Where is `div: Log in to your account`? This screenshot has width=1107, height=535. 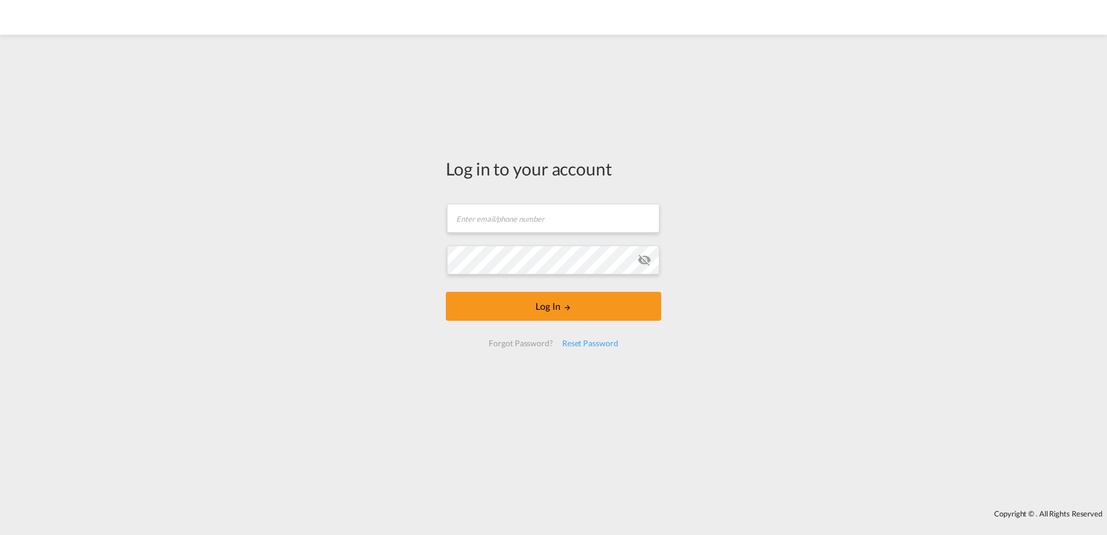 div: Log in to your account is located at coordinates (553, 168).